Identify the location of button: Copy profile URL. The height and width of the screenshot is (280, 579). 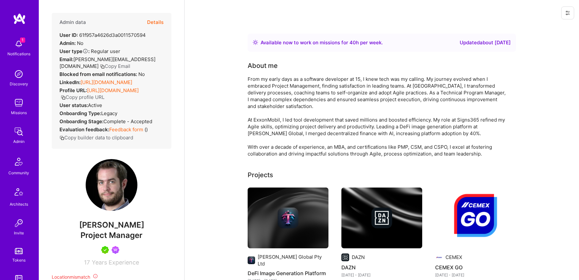
(82, 97).